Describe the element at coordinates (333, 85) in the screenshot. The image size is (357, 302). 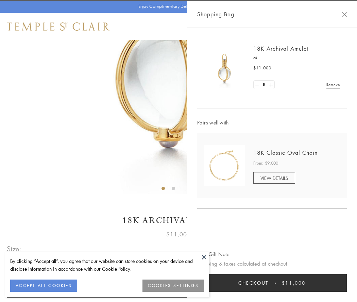
I see `a: Remove` at that location.